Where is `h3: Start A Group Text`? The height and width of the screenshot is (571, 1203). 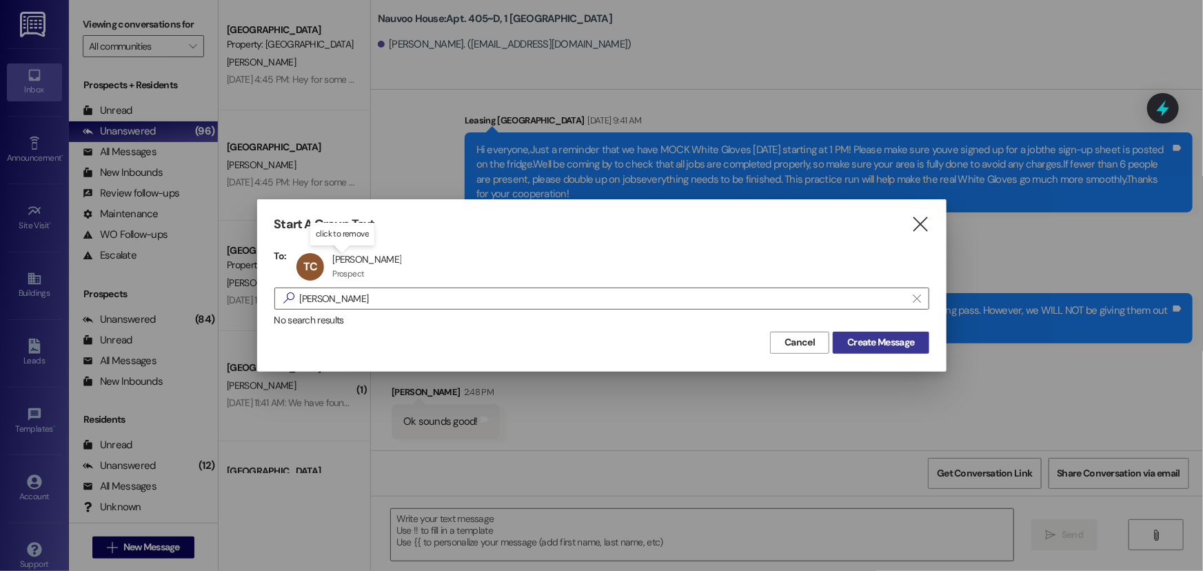
h3: Start A Group Text is located at coordinates (325, 224).